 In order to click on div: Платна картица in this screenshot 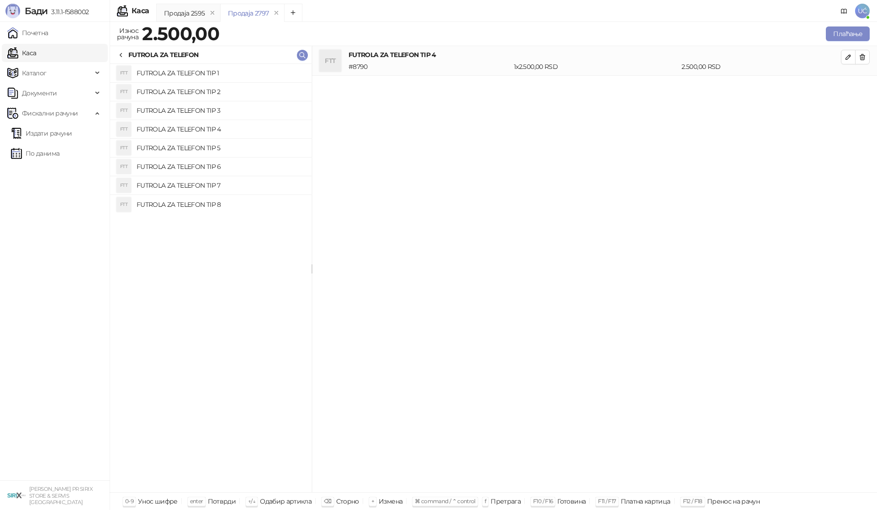, I will do `click(645, 501)`.